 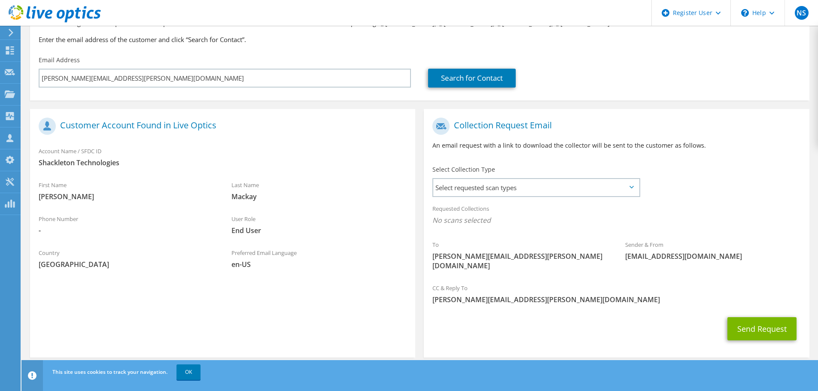 What do you see at coordinates (110, 372) in the screenshot?
I see `span: This site uses cookies to track your navigation.` at bounding box center [110, 372].